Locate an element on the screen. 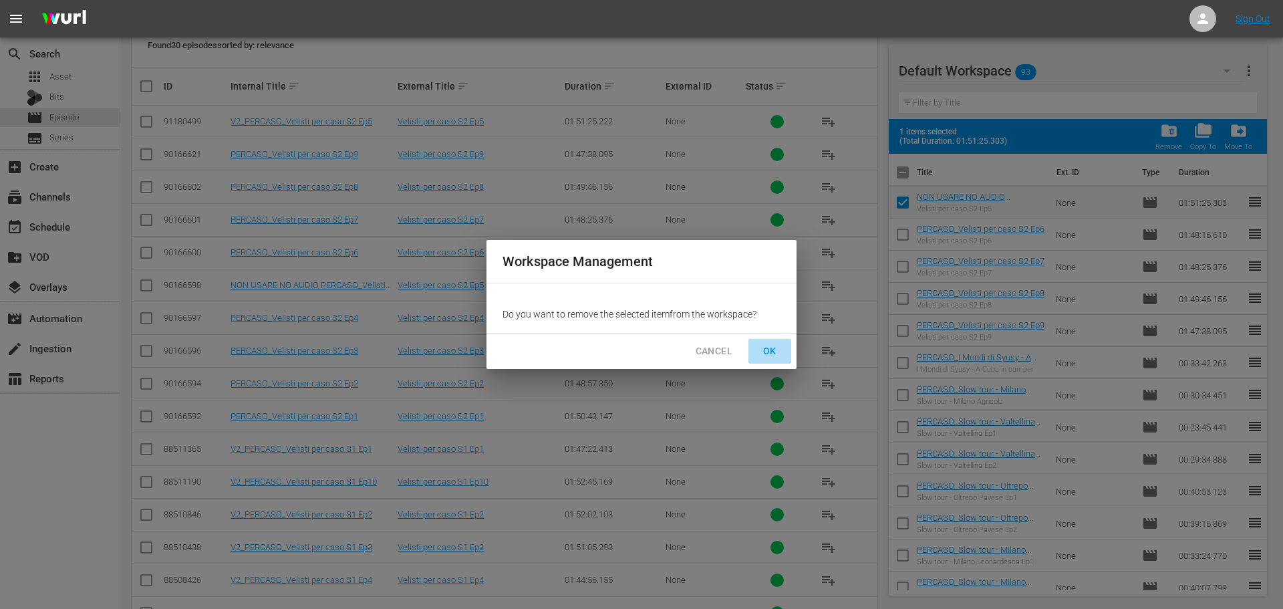  button: CANCEL is located at coordinates (714, 351).